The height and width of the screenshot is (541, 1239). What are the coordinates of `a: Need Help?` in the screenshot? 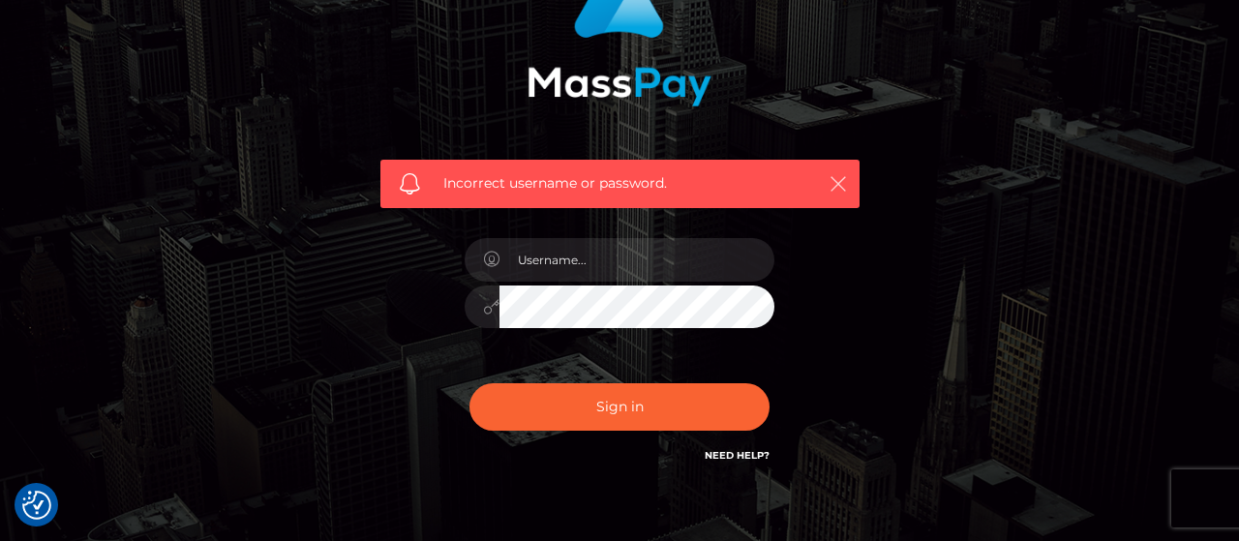 It's located at (737, 455).